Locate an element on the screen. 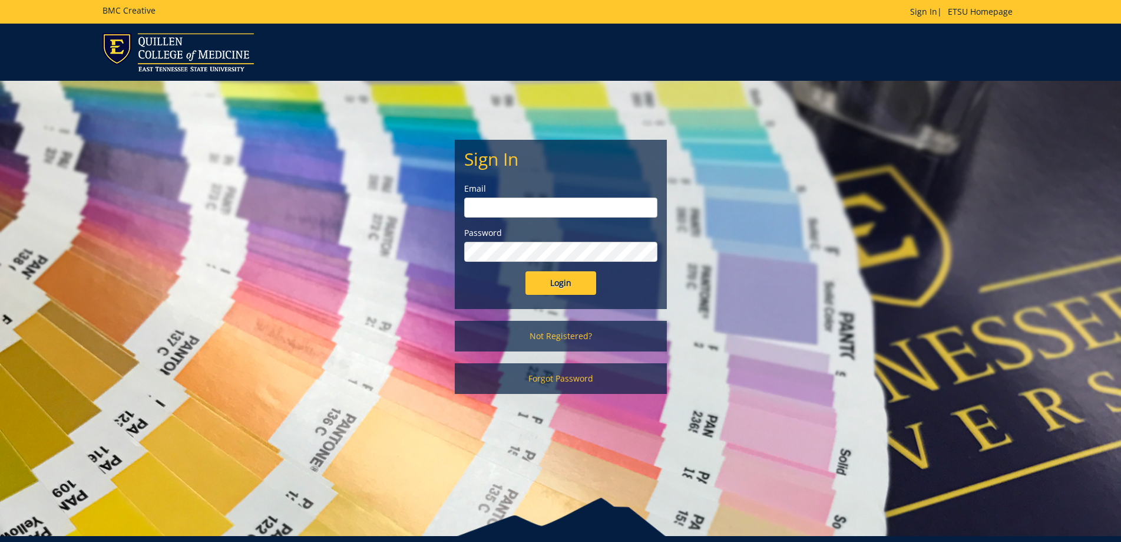 Image resolution: width=1121 pixels, height=542 pixels. label: Email is located at coordinates (561, 189).